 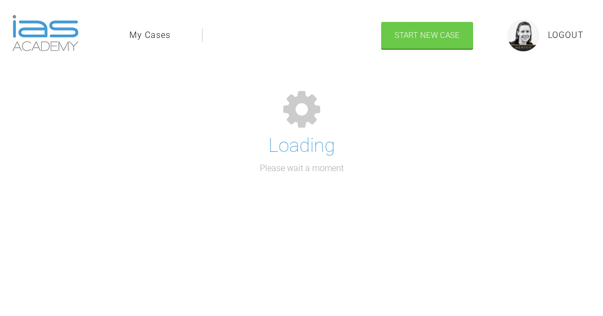 What do you see at coordinates (427, 35) in the screenshot?
I see `a: Start New Case` at bounding box center [427, 35].